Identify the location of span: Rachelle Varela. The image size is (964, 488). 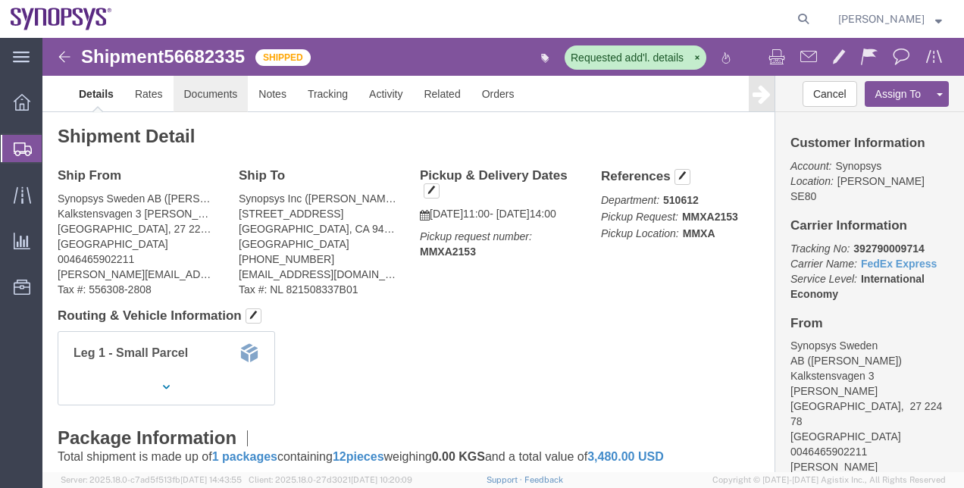
(881, 19).